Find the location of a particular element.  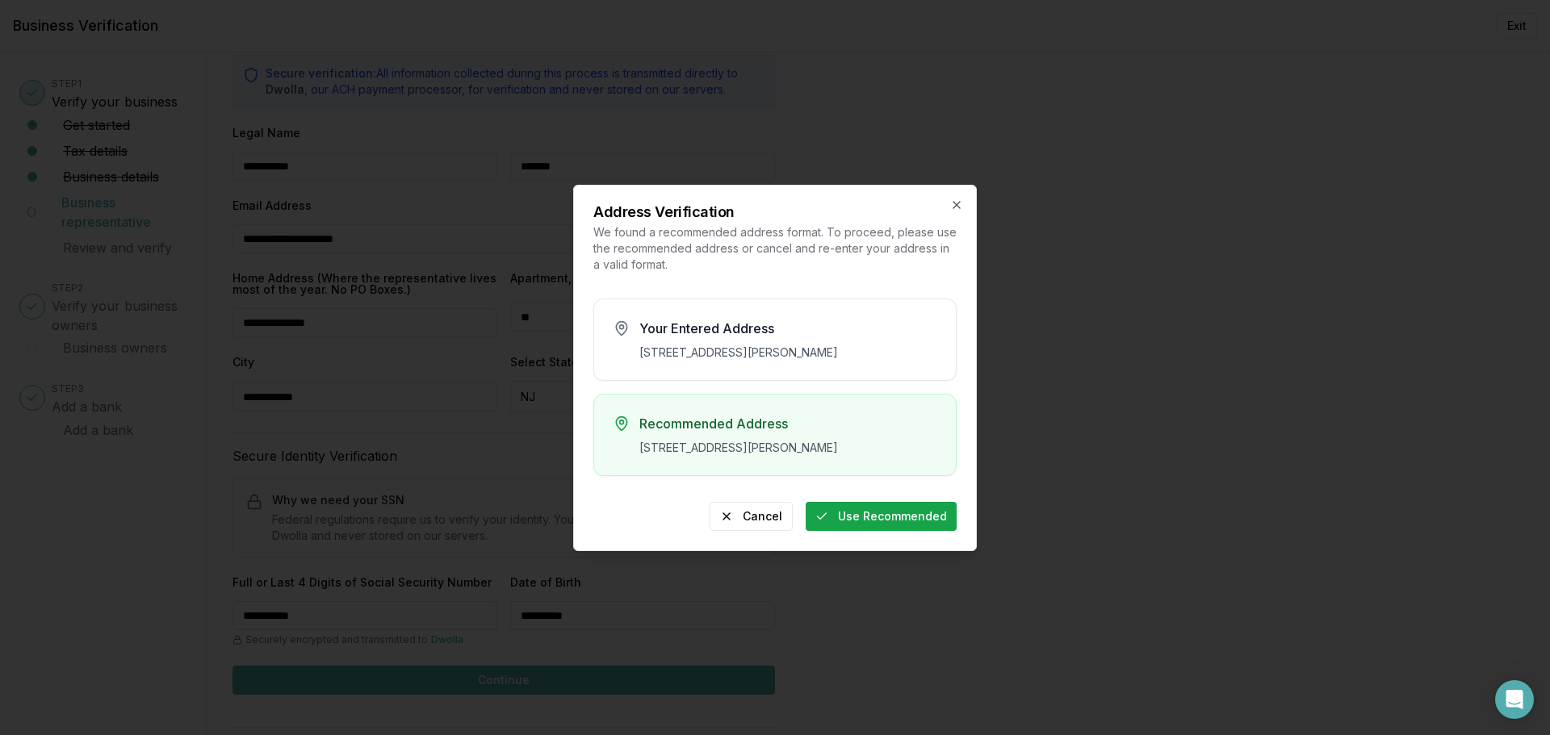

p: We found a recommended address format. To proceed, please use the recommended address or cancel a... is located at coordinates (775, 249).